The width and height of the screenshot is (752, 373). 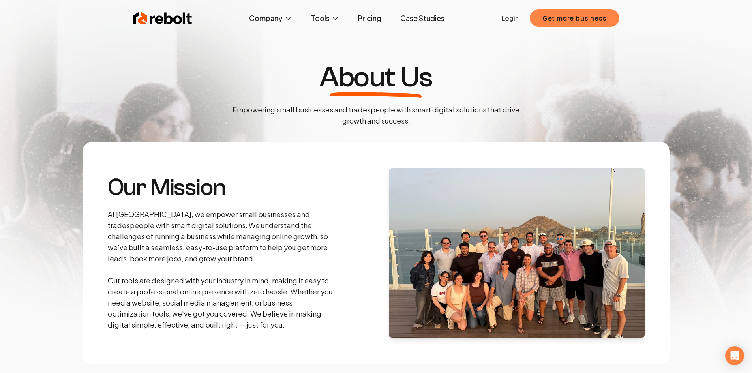 I want to click on a: Login, so click(x=510, y=18).